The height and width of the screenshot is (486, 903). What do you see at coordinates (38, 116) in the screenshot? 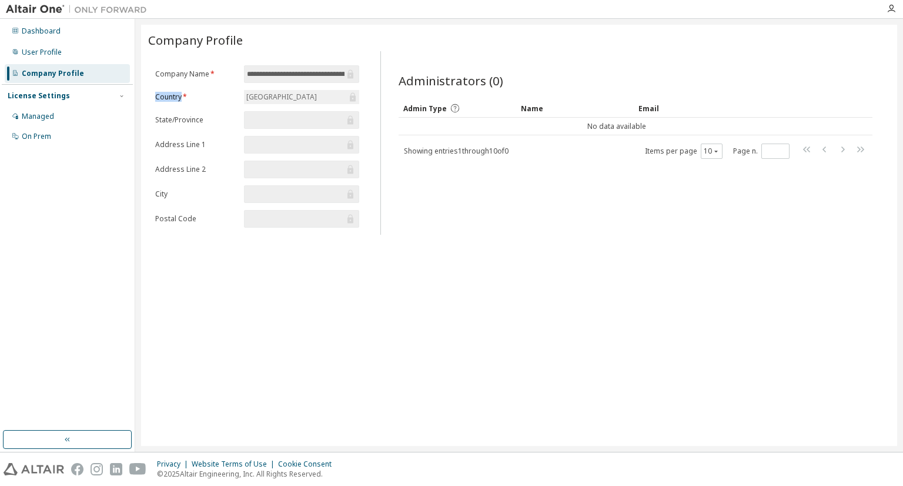
I see `div: Managed` at bounding box center [38, 116].